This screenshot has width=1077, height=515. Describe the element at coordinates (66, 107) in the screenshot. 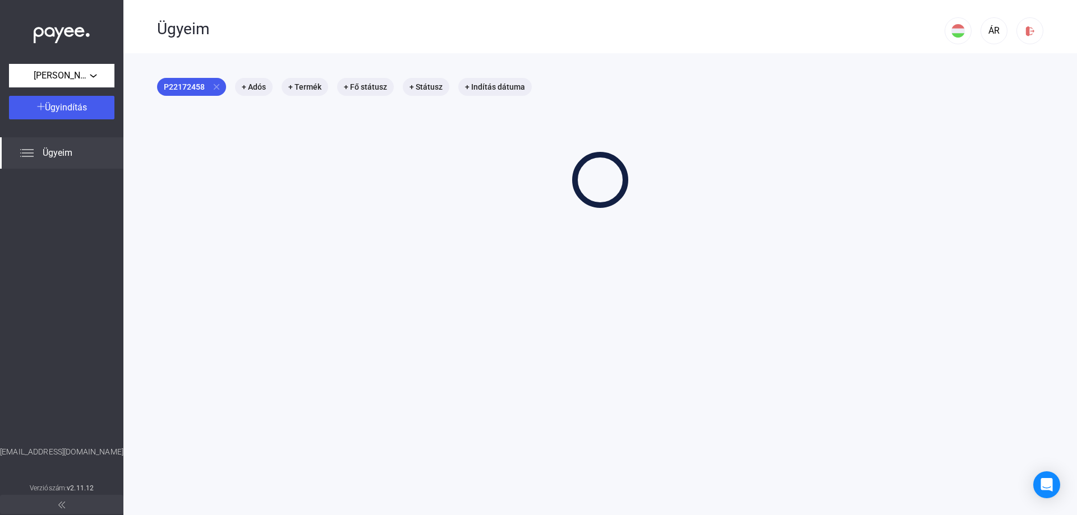

I see `span: Ügyindítás` at that location.